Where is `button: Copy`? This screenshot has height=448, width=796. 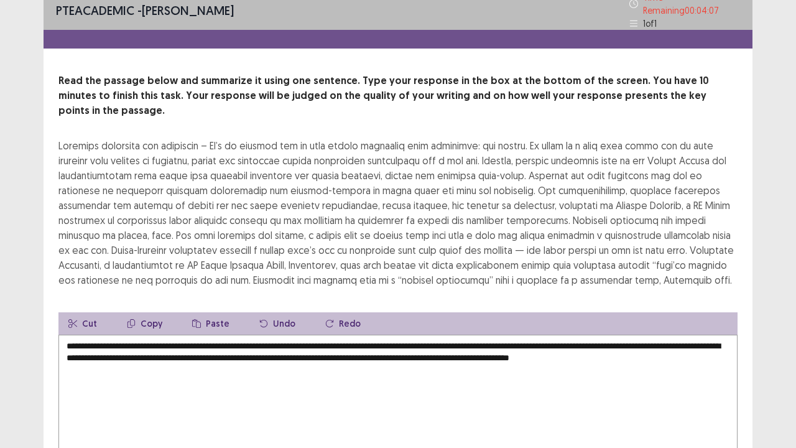 button: Copy is located at coordinates (144, 323).